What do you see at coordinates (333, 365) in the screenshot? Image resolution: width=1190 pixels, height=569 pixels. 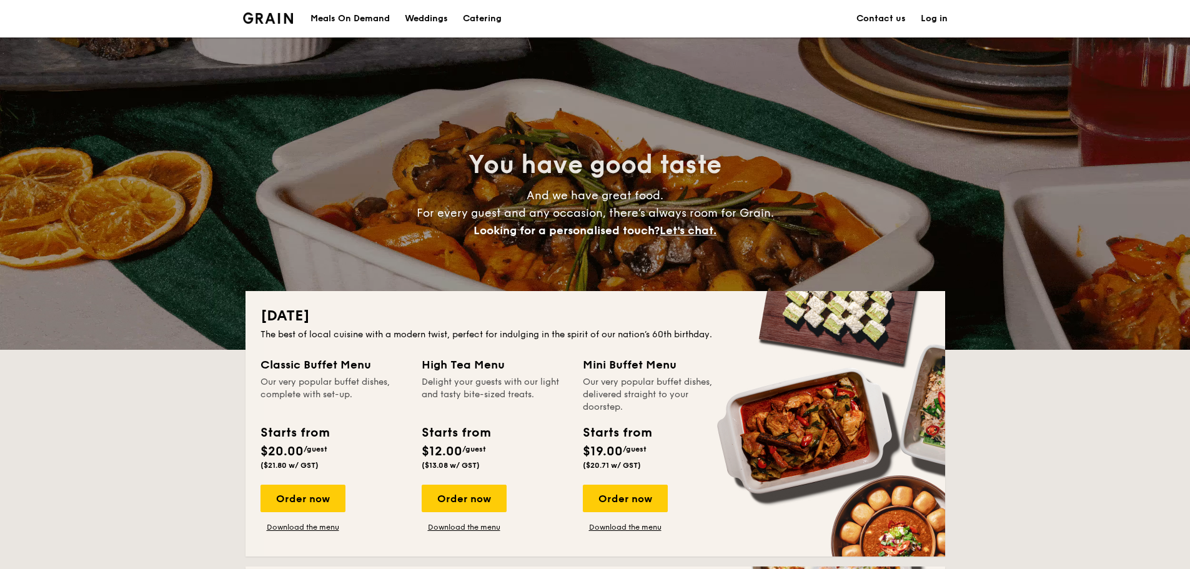 I see `div: Classic Buffet Menu` at bounding box center [333, 365].